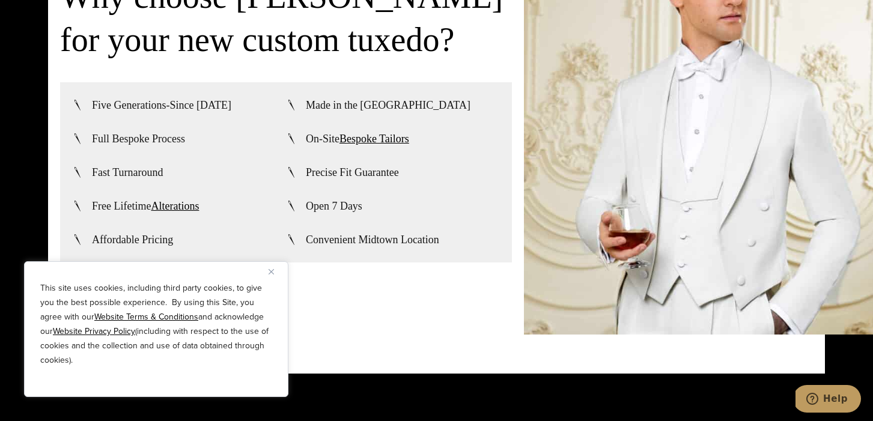 The height and width of the screenshot is (421, 873). I want to click on span: Help, so click(40, 14).